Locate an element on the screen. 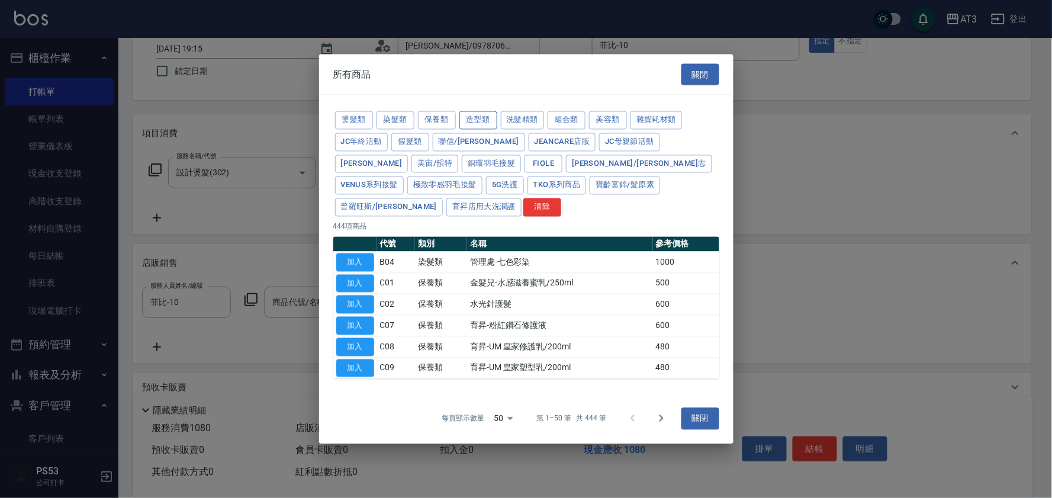 The width and height of the screenshot is (1052, 498). p: 444 項商品 is located at coordinates (526, 226).